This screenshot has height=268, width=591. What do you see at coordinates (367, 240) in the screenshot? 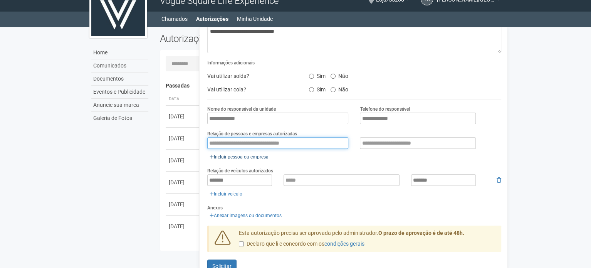
I see `div: Esta autorização precisa ser aprovada pelo administrador.` at bounding box center [367, 240].